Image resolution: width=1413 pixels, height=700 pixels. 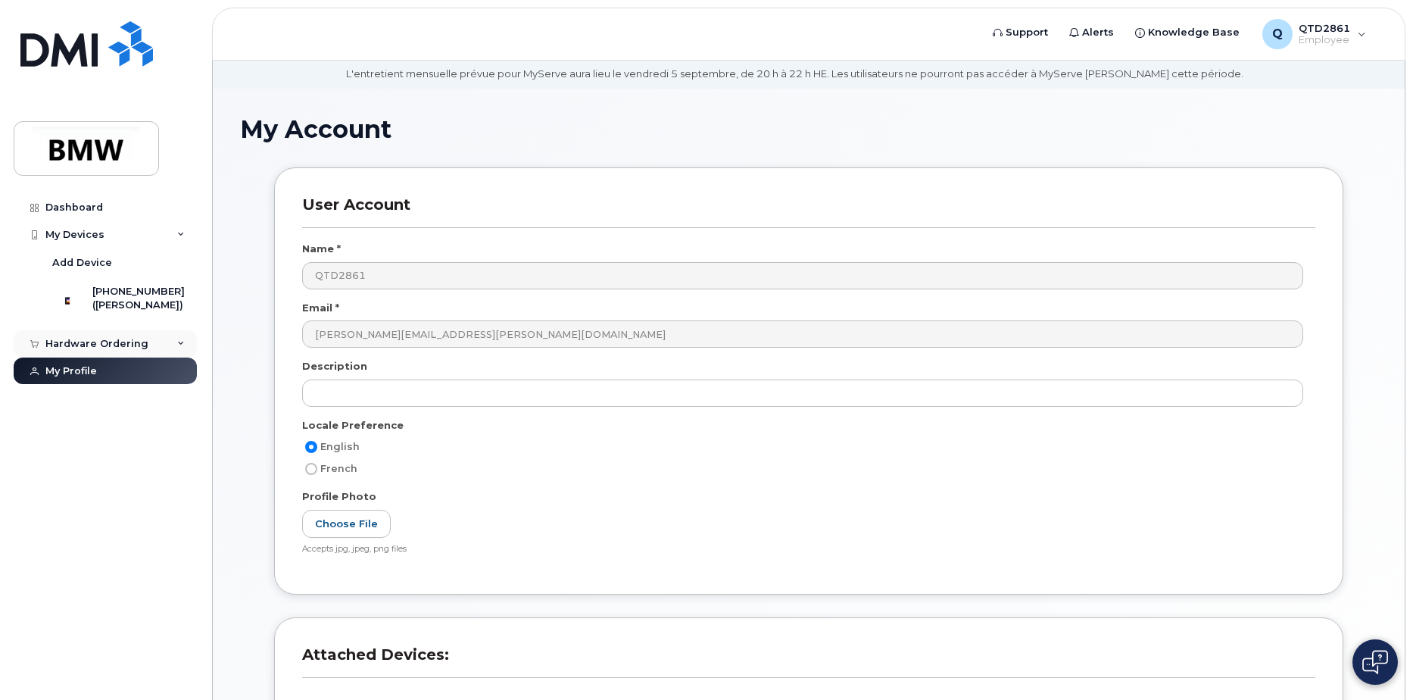 What do you see at coordinates (353, 425) in the screenshot?
I see `label: Locale Preference` at bounding box center [353, 425].